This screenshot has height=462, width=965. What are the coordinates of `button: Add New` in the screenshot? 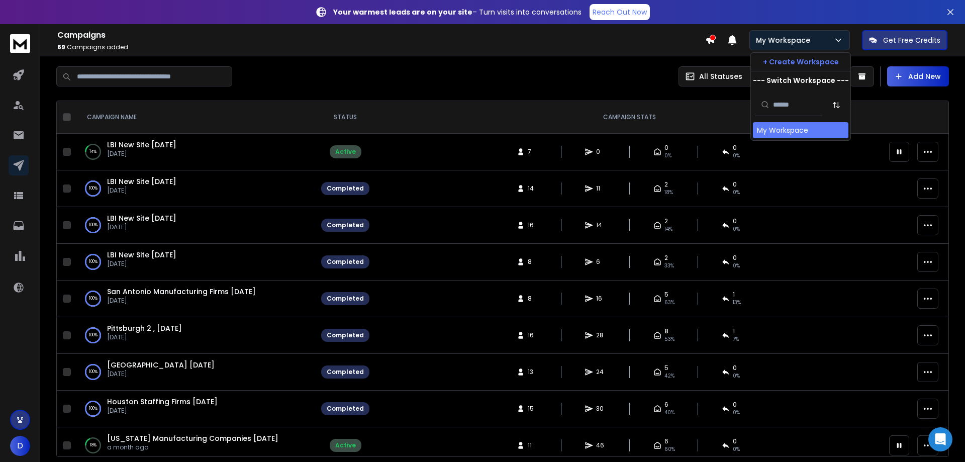 It's located at (918, 76).